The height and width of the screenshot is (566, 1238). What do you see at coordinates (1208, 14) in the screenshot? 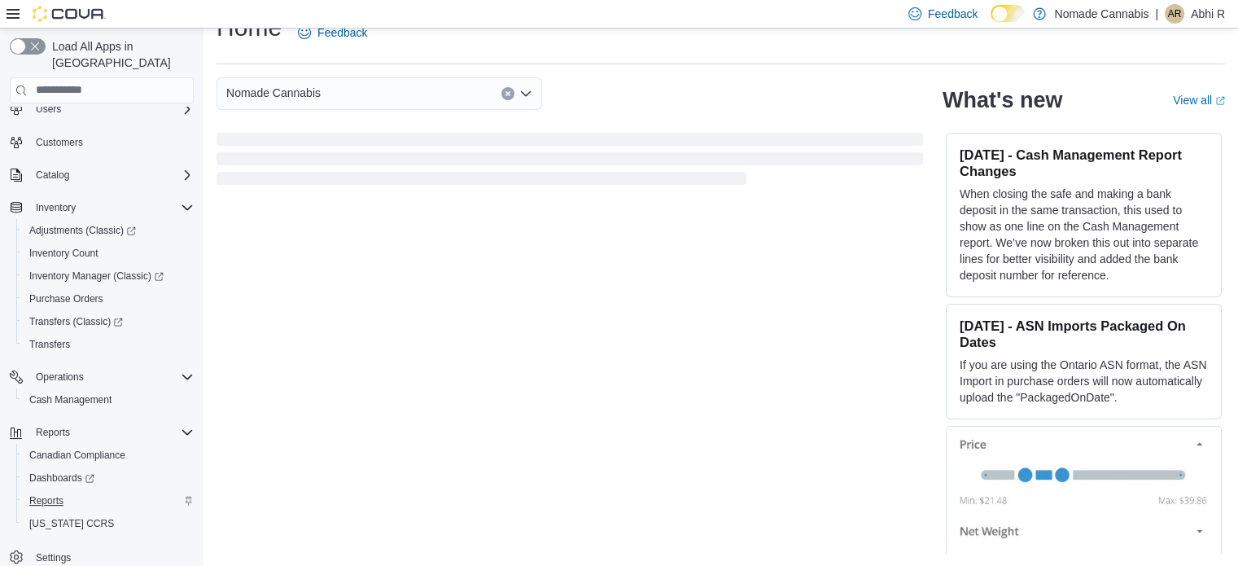
I see `p: Abhi R` at bounding box center [1208, 14].